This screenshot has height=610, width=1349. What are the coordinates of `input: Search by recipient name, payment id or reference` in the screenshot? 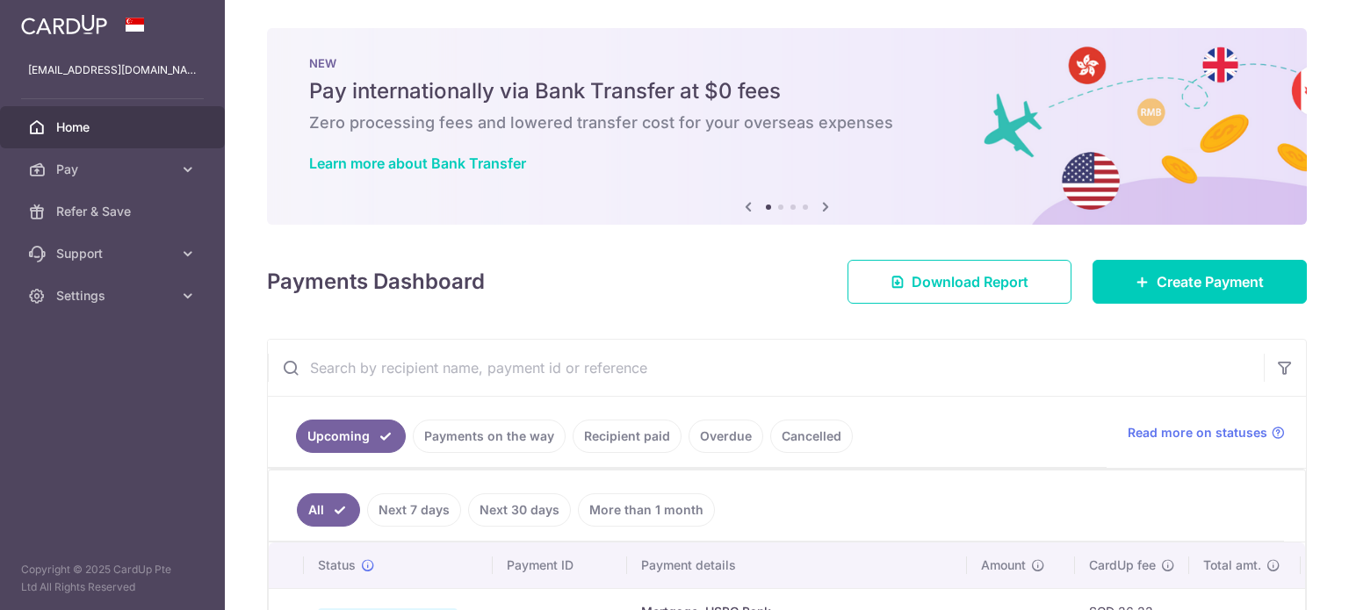 It's located at (766, 368).